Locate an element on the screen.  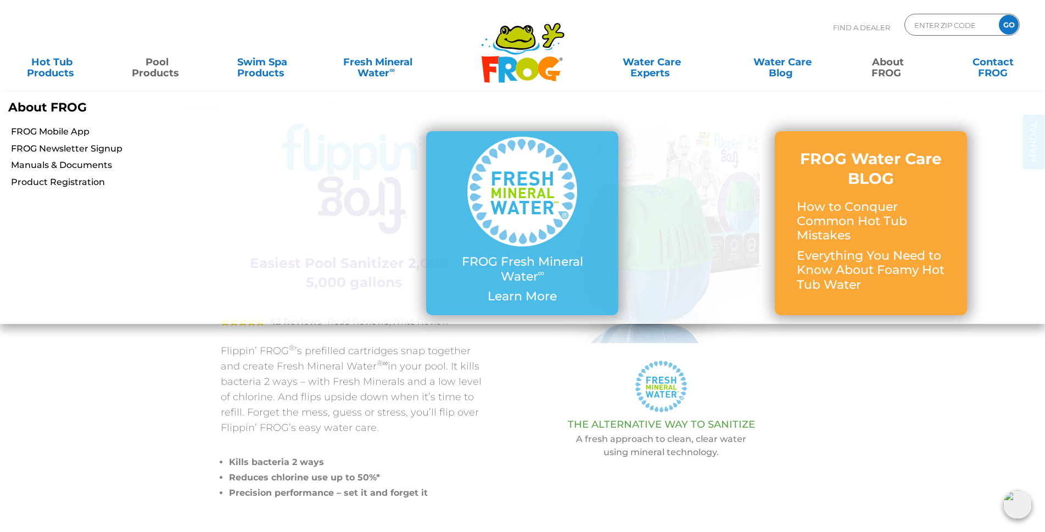
input: GO is located at coordinates (1008, 25).